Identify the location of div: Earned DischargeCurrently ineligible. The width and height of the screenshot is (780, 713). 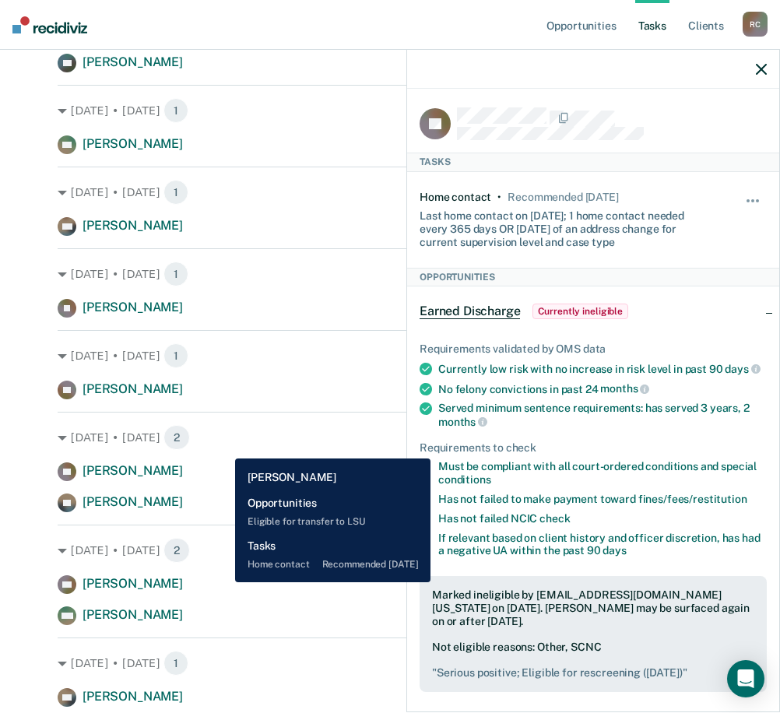
(593, 311).